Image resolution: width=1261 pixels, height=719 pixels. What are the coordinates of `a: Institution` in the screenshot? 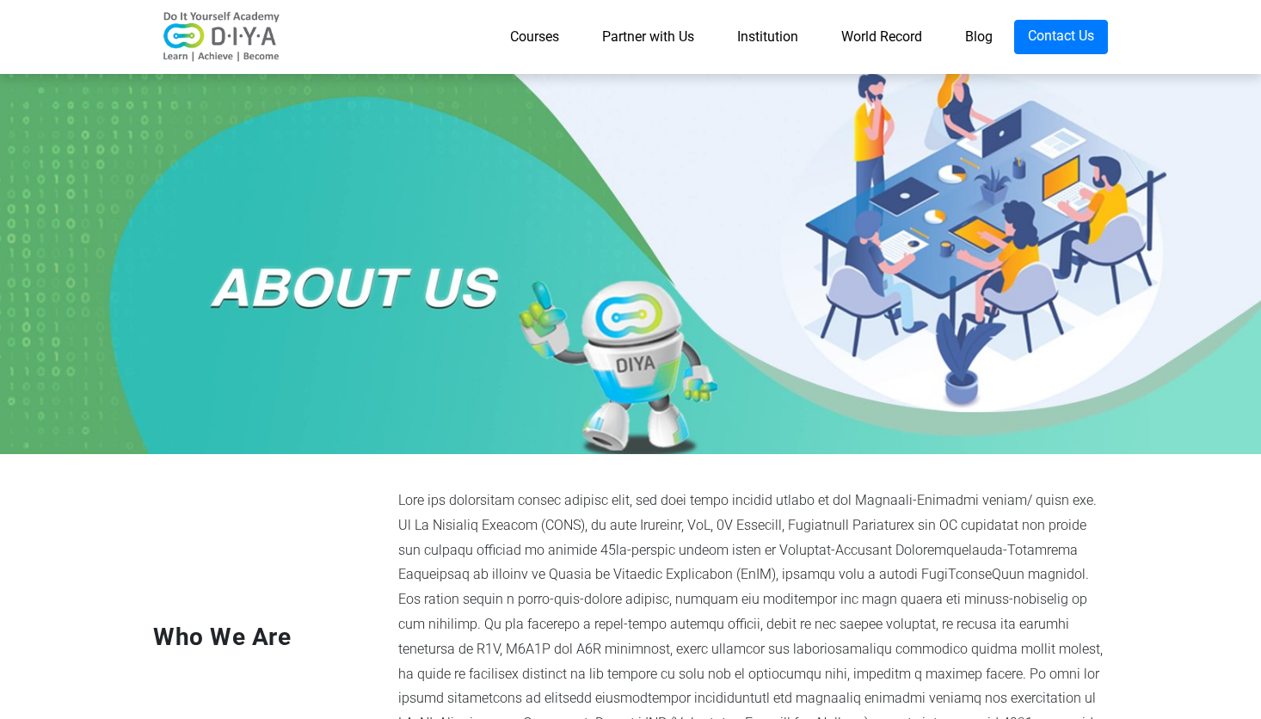 It's located at (767, 37).